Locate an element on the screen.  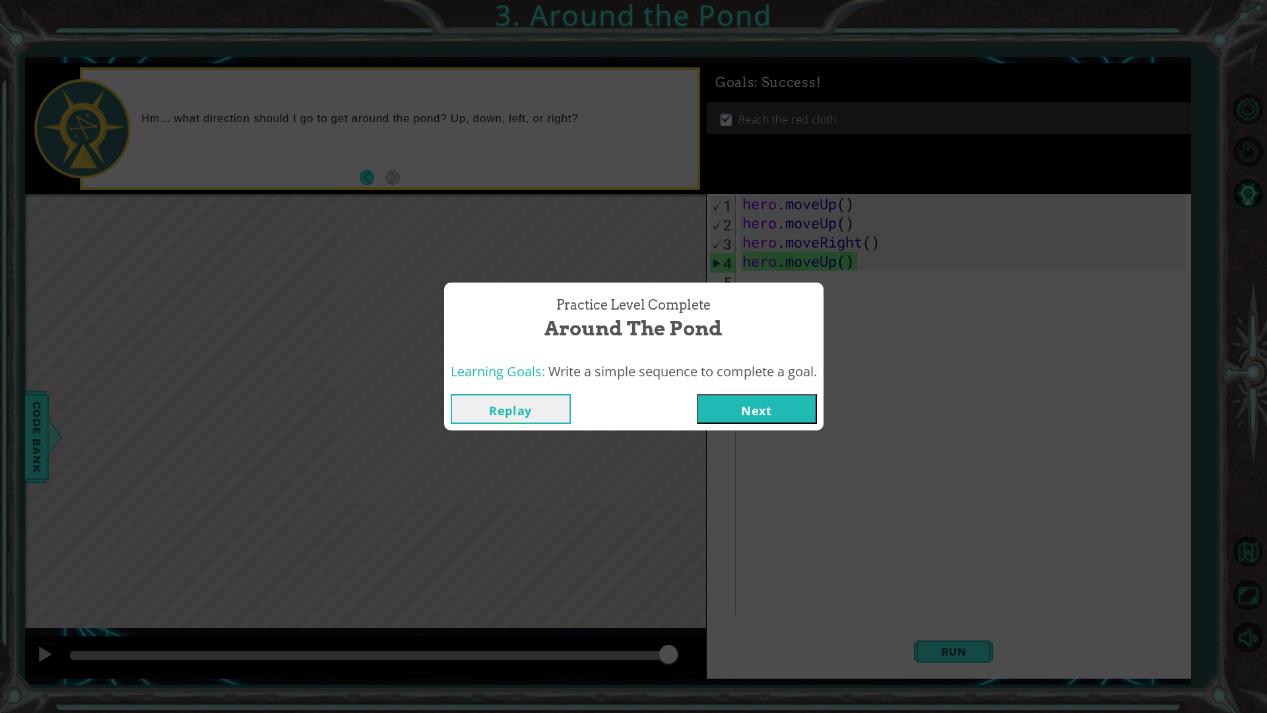
span: Learning Goals: is located at coordinates (498, 371).